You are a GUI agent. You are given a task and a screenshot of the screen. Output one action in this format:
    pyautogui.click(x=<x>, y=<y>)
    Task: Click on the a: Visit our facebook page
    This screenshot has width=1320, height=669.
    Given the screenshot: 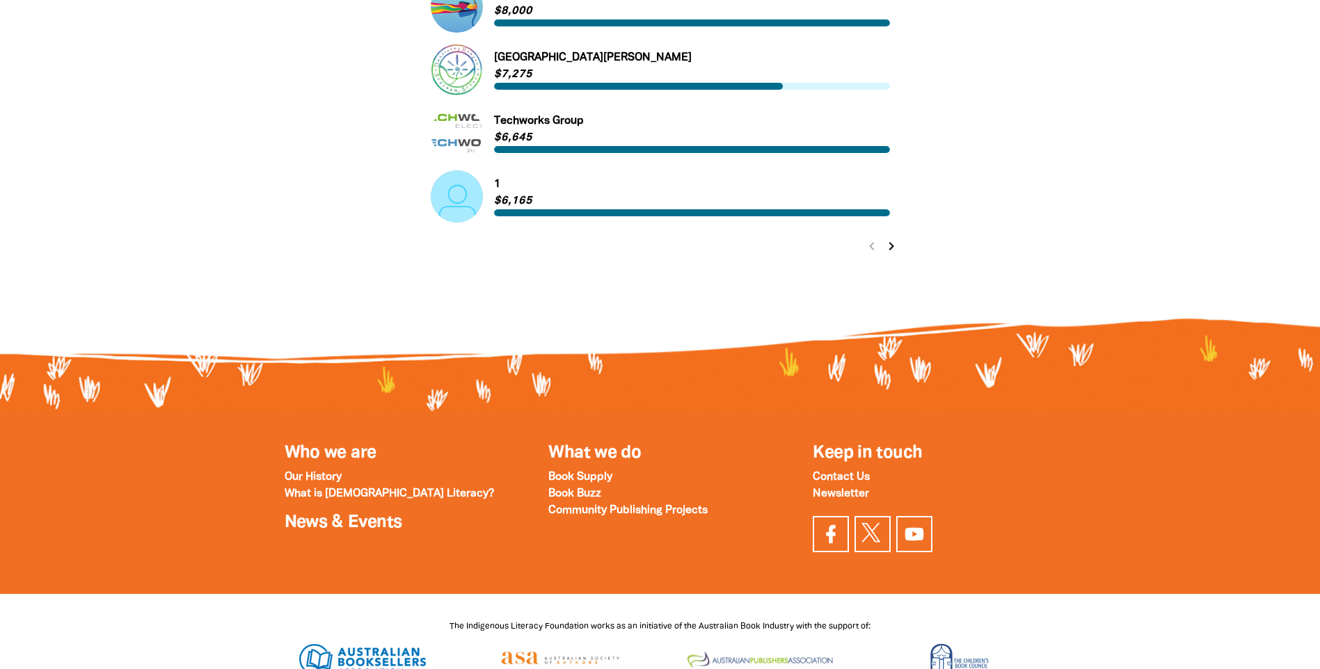 What is the action you would take?
    pyautogui.click(x=831, y=534)
    